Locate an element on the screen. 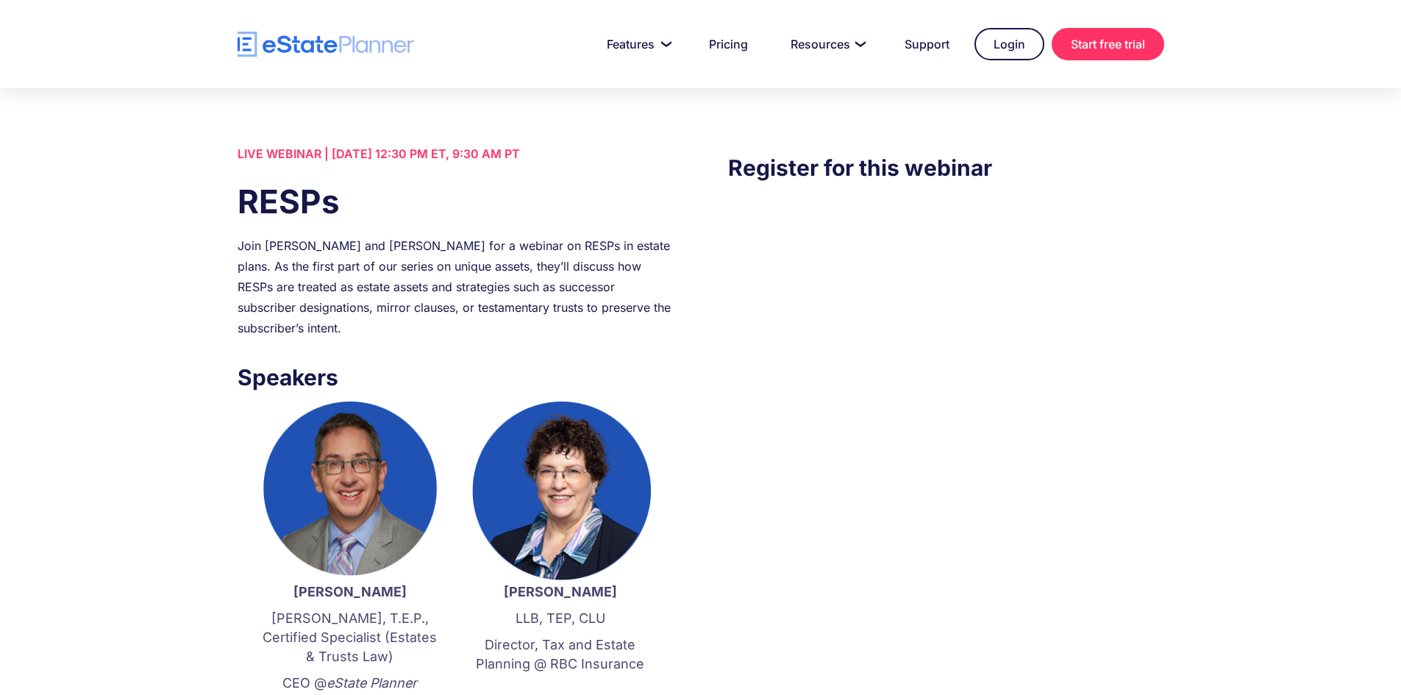  h3: Register for this webinar is located at coordinates (945, 168).